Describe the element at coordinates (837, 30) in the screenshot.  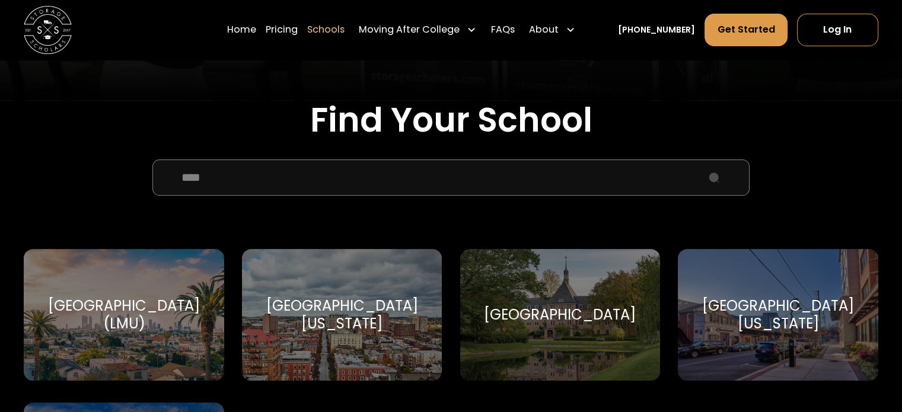
I see `a: Log In` at that location.